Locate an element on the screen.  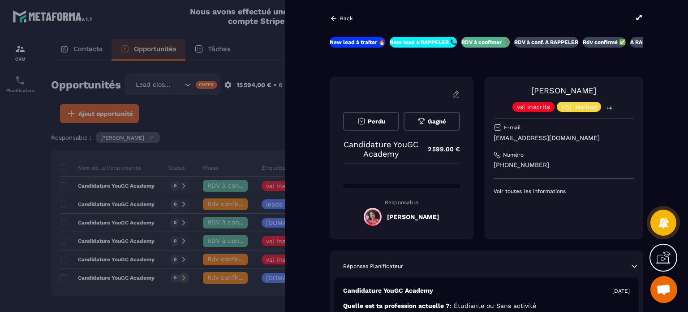
p: +4 is located at coordinates (610, 108).